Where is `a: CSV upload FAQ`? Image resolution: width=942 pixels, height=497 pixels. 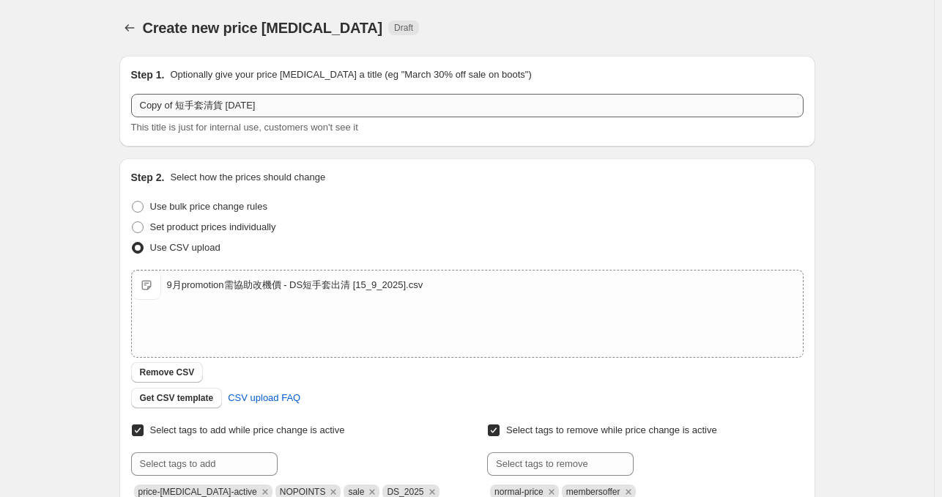
a: CSV upload FAQ is located at coordinates (264, 398).